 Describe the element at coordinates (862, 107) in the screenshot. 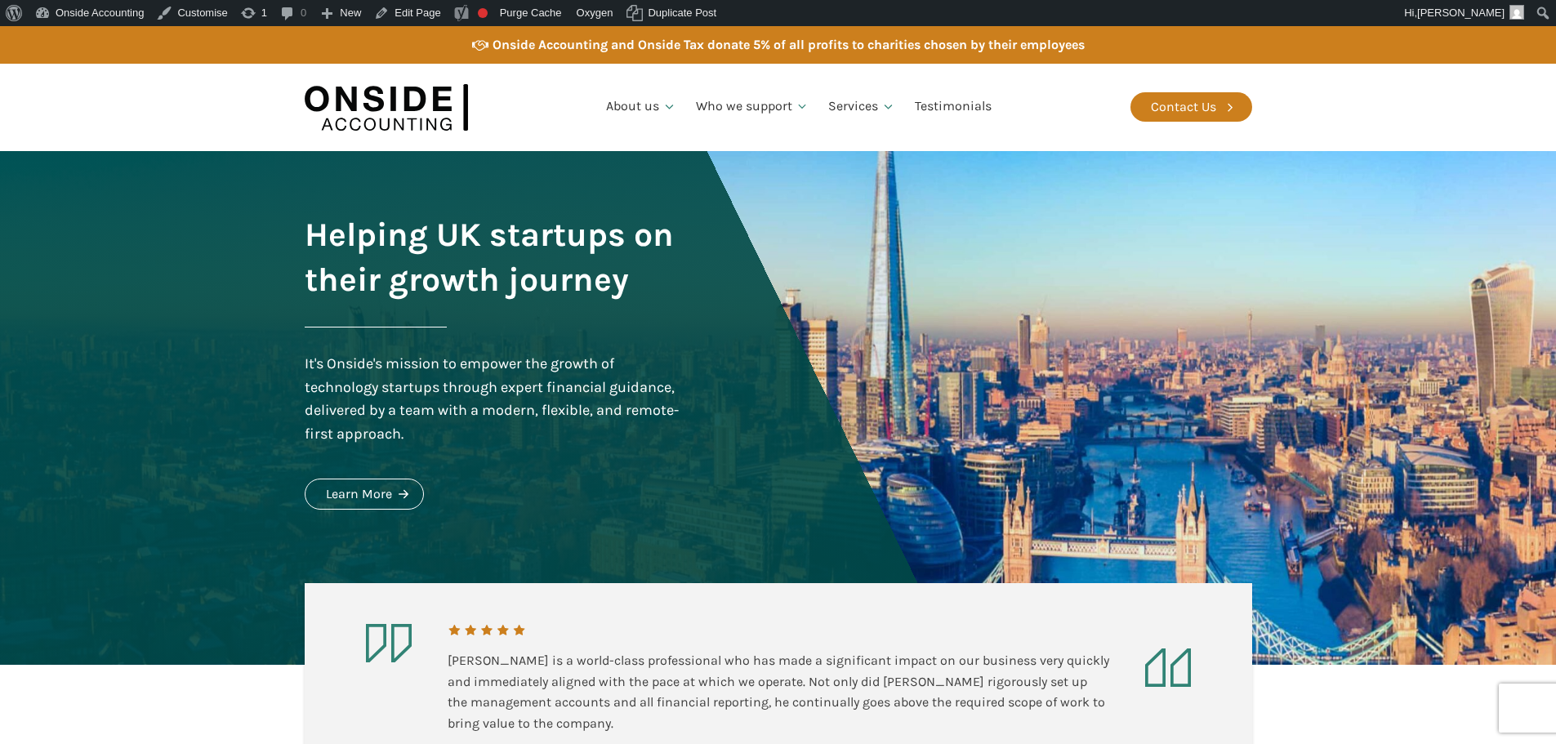

I see `a: Services` at that location.